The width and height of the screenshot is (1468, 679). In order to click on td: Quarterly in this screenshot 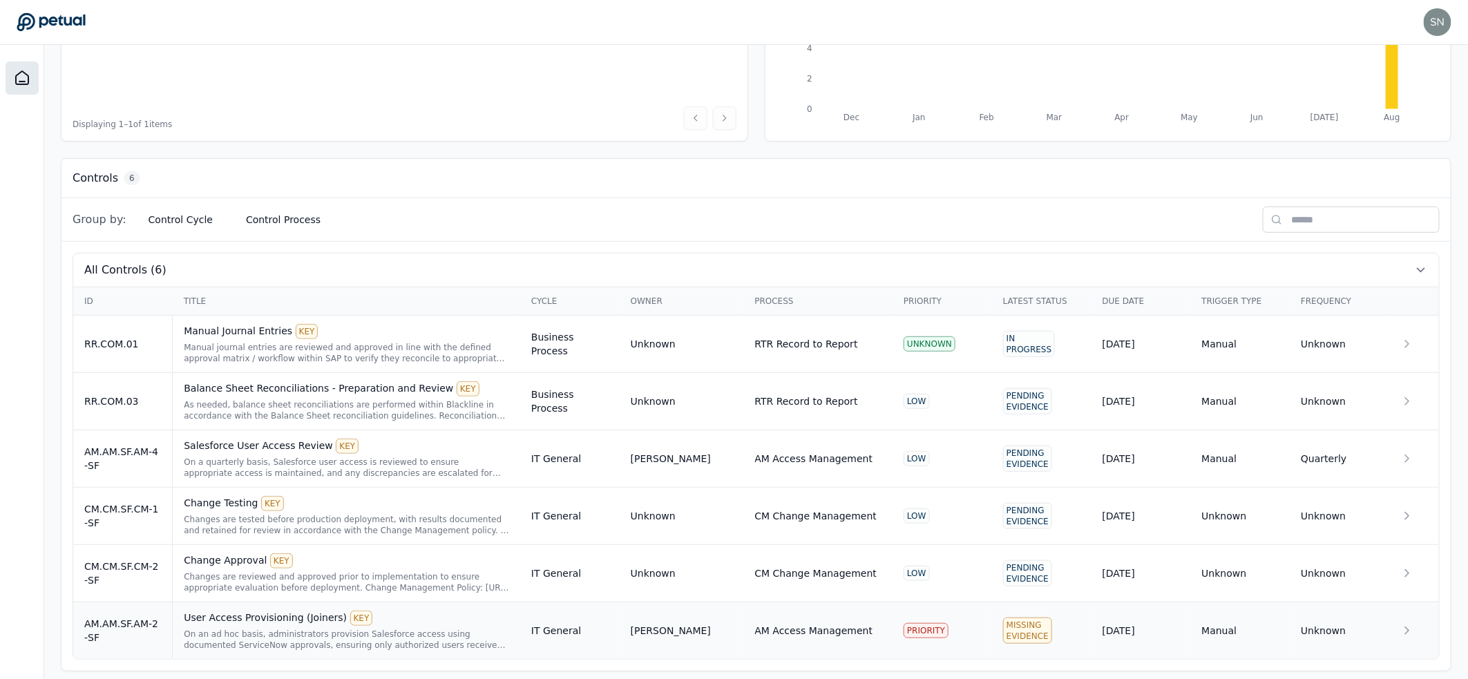, I will do `click(1340, 459)`.